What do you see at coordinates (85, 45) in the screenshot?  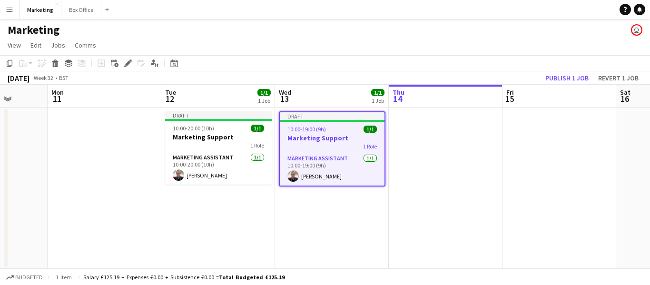 I see `span: Comms` at bounding box center [85, 45].